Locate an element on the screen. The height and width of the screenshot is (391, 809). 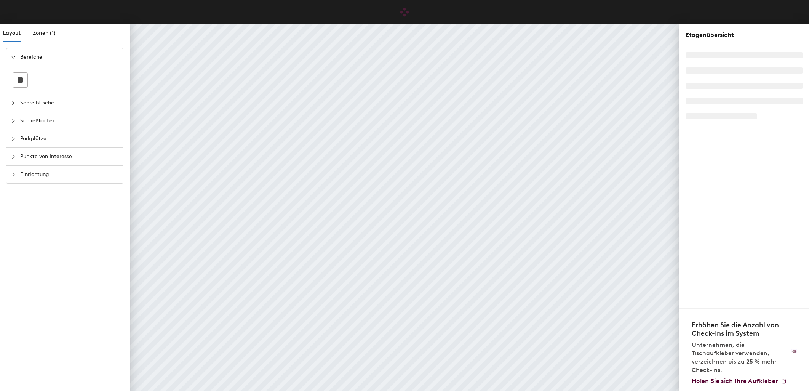
span: Layout is located at coordinates (12, 33).